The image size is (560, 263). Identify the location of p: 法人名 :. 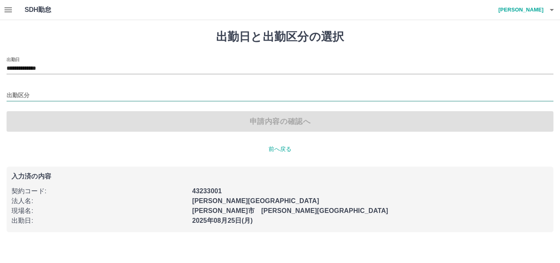
(99, 201).